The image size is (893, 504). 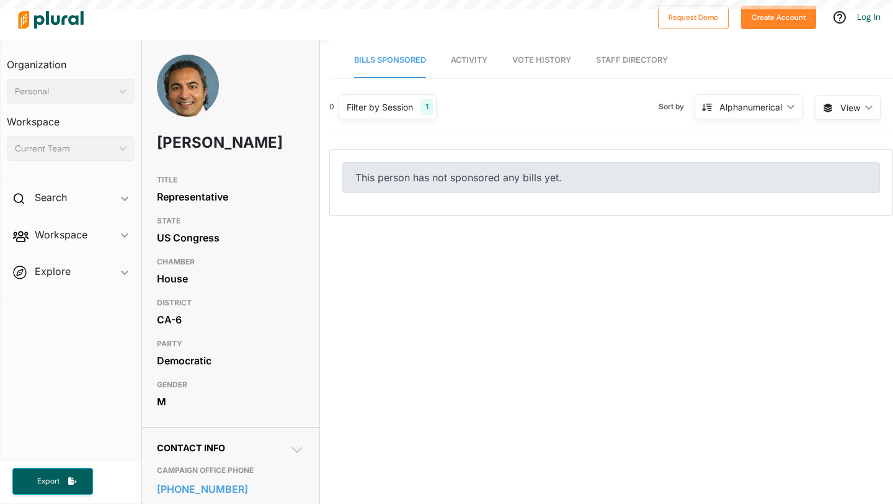 I want to click on a: Log In, so click(x=869, y=17).